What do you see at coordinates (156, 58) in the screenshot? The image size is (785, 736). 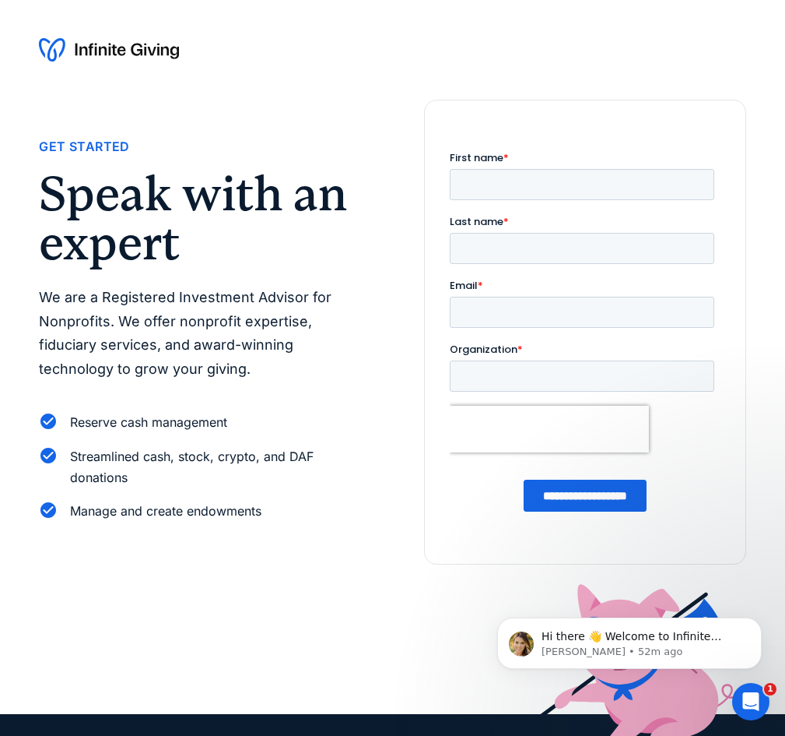 I see `div: message notification from Kasey, 52m ago. Hi there 👋 Welcome to Infinite Giving. If you have any ...` at bounding box center [156, 58].